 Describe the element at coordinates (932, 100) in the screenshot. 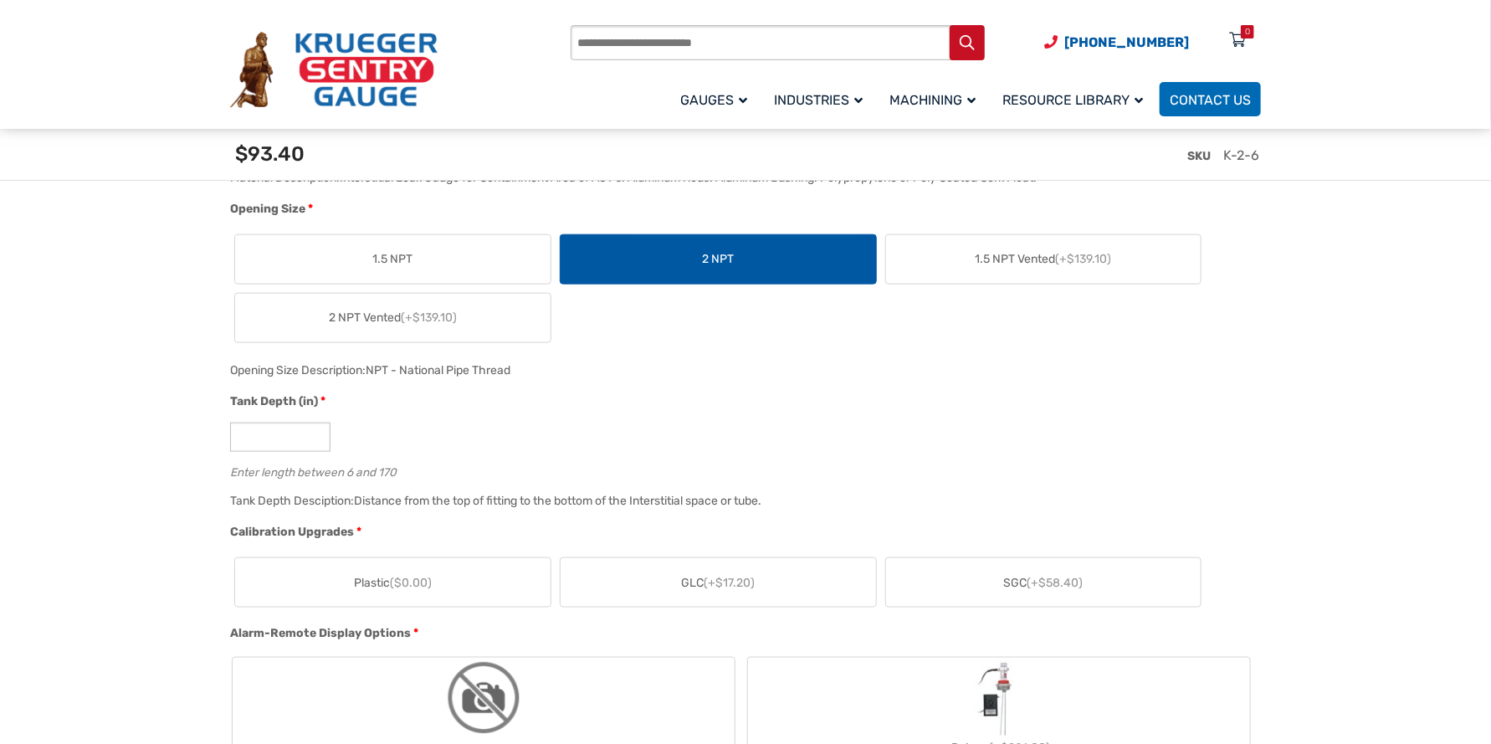

I see `span: Machining` at that location.